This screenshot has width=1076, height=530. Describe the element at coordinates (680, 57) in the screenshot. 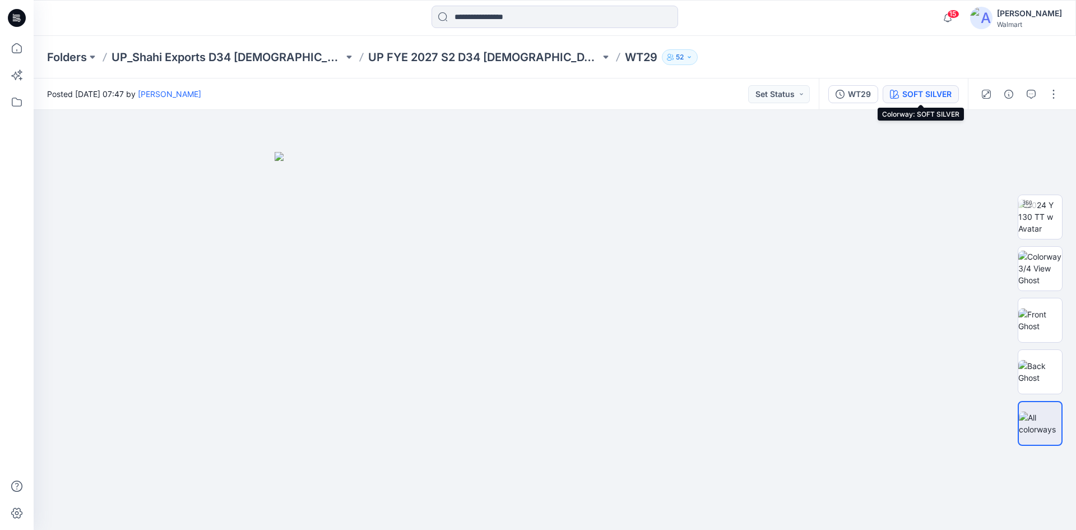

I see `p: 52` at that location.